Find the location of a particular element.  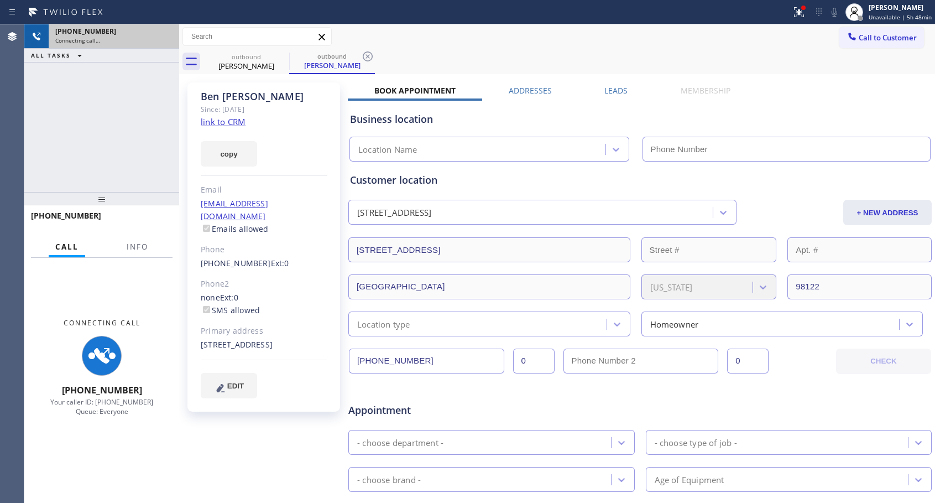

div: - choose type of job - is located at coordinates (696, 442).